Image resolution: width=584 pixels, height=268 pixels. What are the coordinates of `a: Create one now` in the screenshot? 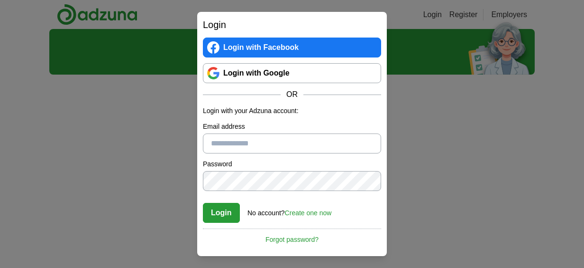 It's located at (308, 212).